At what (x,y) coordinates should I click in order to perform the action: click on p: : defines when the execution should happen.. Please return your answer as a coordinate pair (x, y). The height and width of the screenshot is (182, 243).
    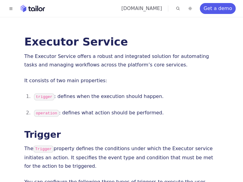
    Looking at the image, I should click on (126, 97).